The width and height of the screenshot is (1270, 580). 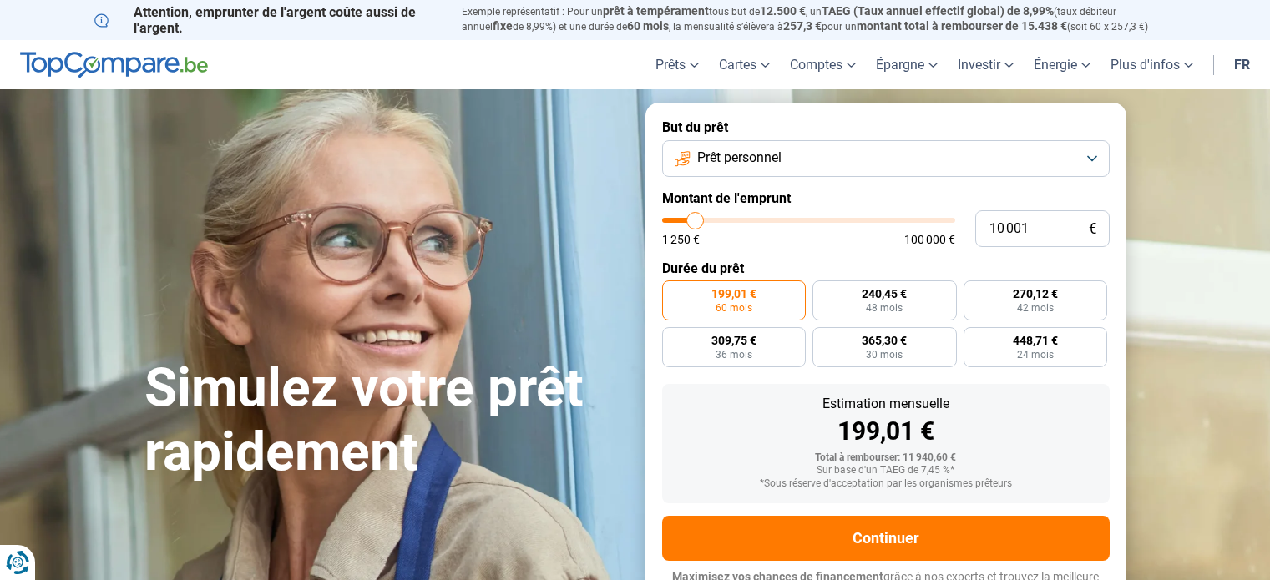 What do you see at coordinates (734, 341) in the screenshot?
I see `span: 309,75 €` at bounding box center [734, 341].